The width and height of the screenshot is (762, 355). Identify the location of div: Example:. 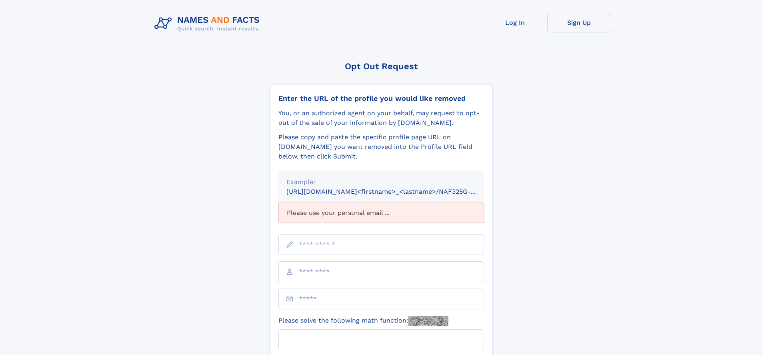
(381, 182).